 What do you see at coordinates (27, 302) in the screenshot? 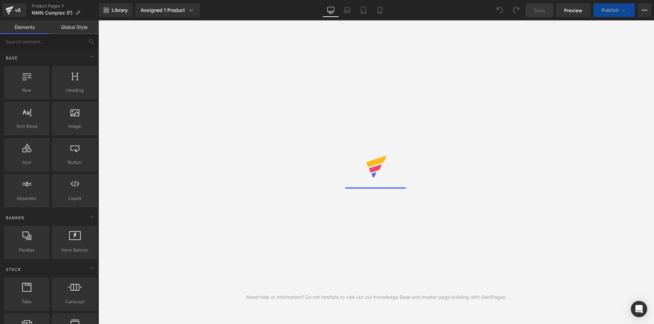
I see `span: Tabs` at bounding box center [27, 302].